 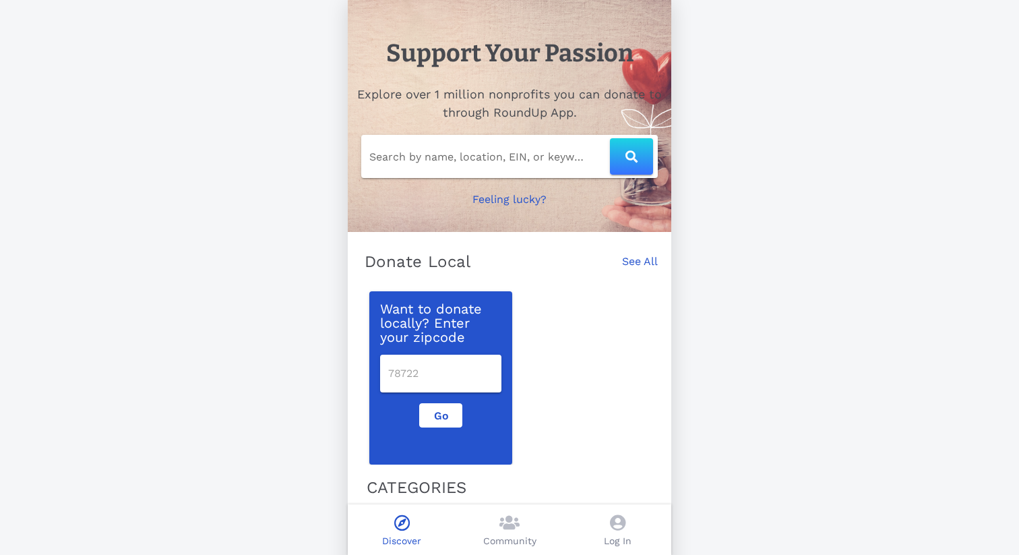 What do you see at coordinates (510, 541) in the screenshot?
I see `p: Community` at bounding box center [510, 541].